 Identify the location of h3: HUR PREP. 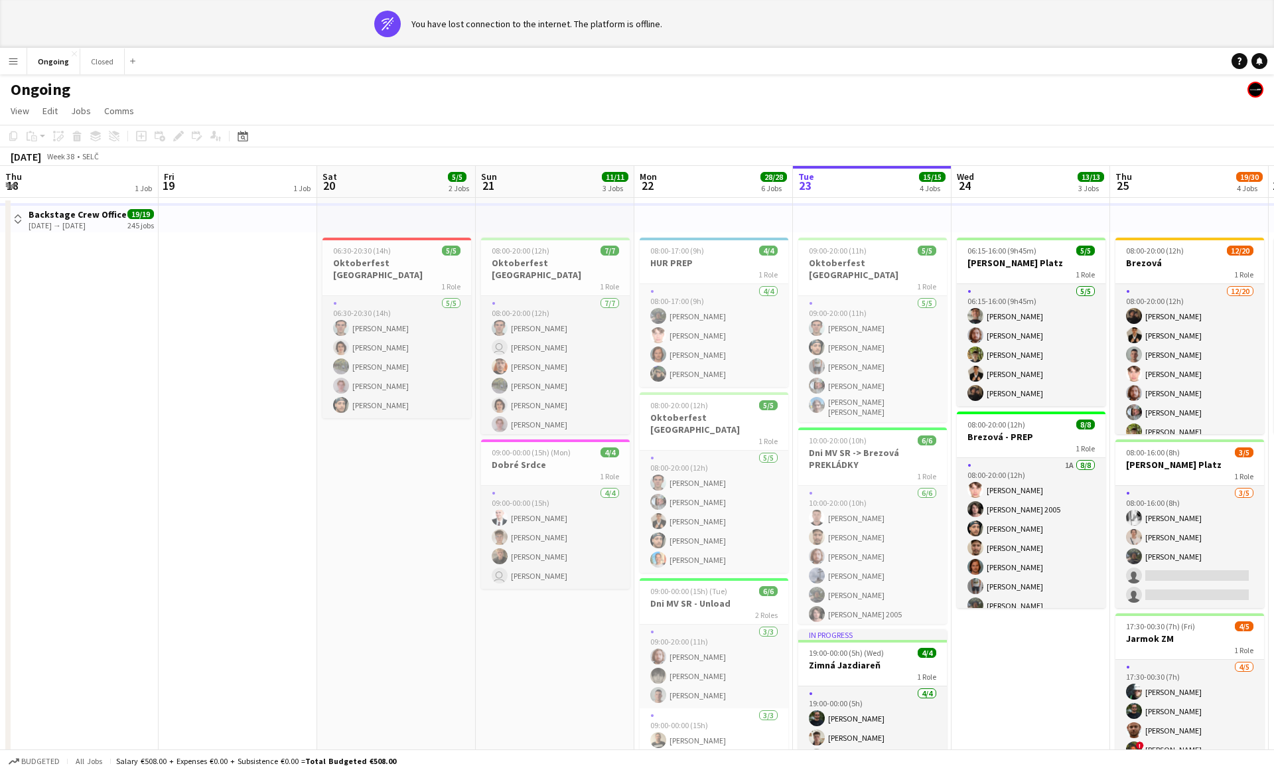
(714, 263).